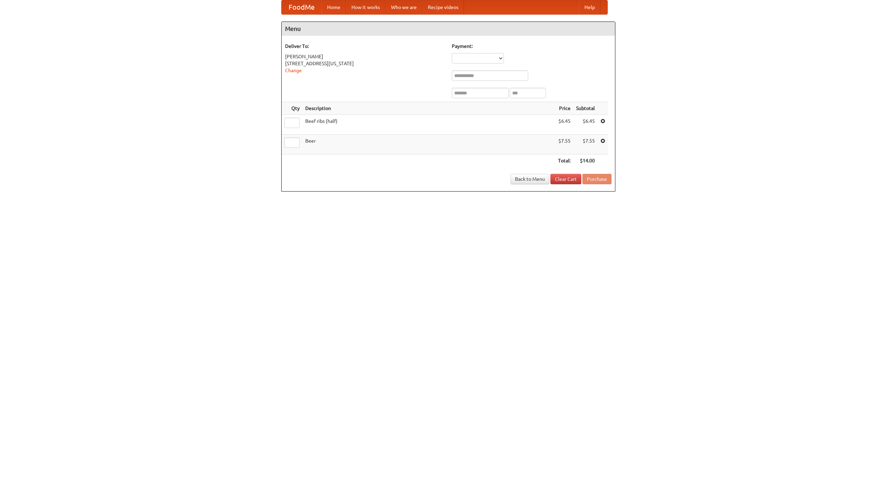 Image resolution: width=889 pixels, height=491 pixels. Describe the element at coordinates (365, 46) in the screenshot. I see `h5: Deliver To:` at that location.